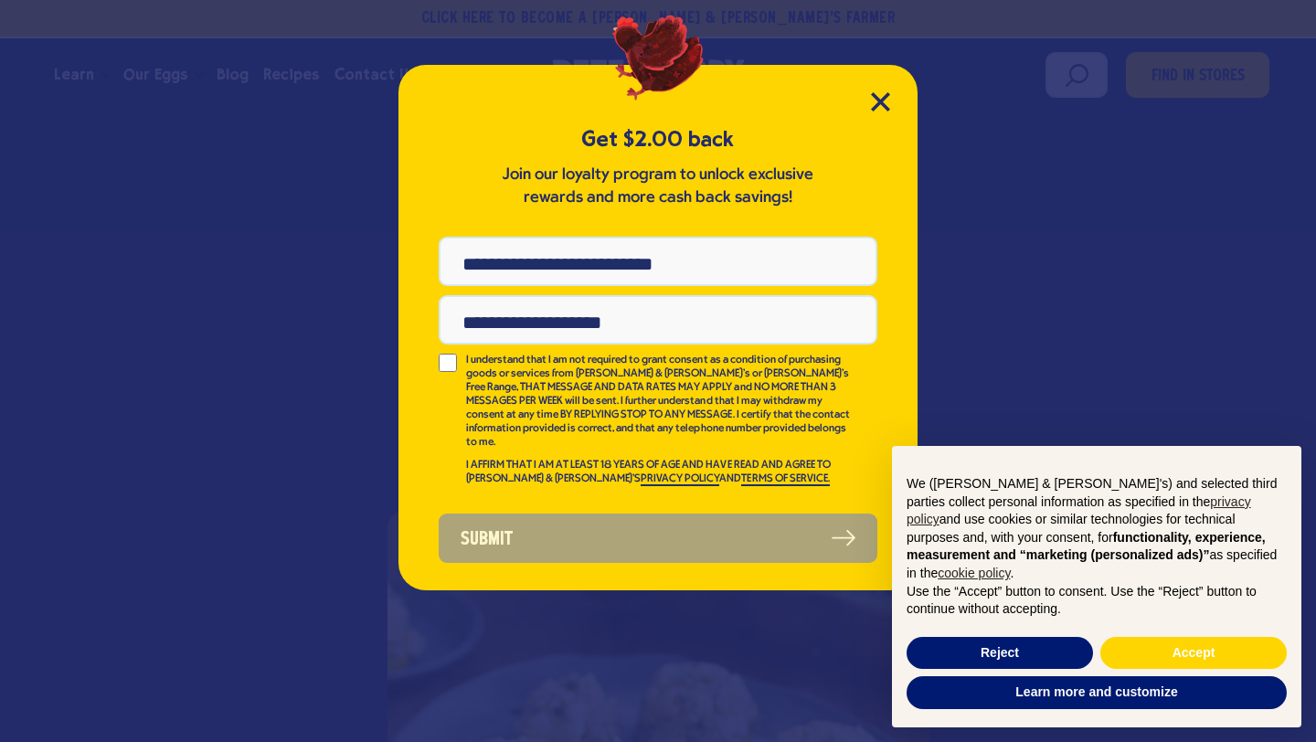  What do you see at coordinates (659, 401) in the screenshot?
I see `p: I understand that I am not required to grant consent as a condition of purchasing goods or servic...` at bounding box center [659, 401].